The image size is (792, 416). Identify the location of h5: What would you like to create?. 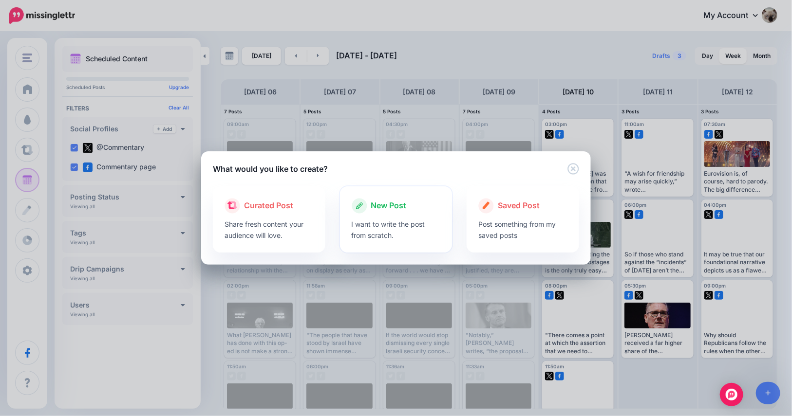
(270, 169).